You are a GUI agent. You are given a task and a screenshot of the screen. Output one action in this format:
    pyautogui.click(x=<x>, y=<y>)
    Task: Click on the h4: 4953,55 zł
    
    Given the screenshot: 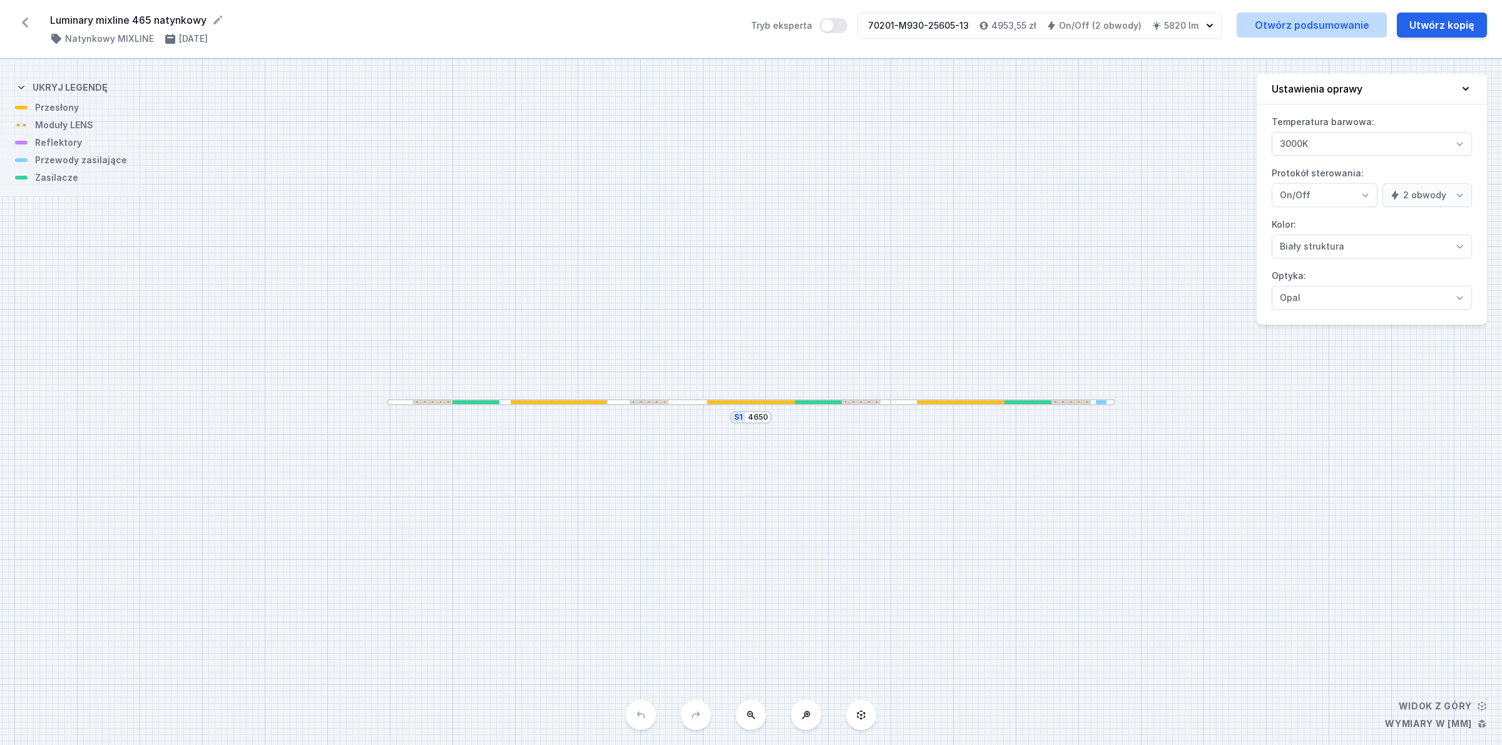 What is the action you would take?
    pyautogui.click(x=1014, y=26)
    